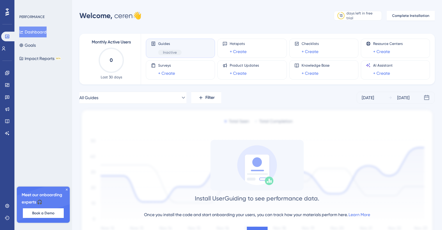 This screenshot has width=442, height=230. Describe the element at coordinates (111, 42) in the screenshot. I see `span: Monthly Active Users` at that location.